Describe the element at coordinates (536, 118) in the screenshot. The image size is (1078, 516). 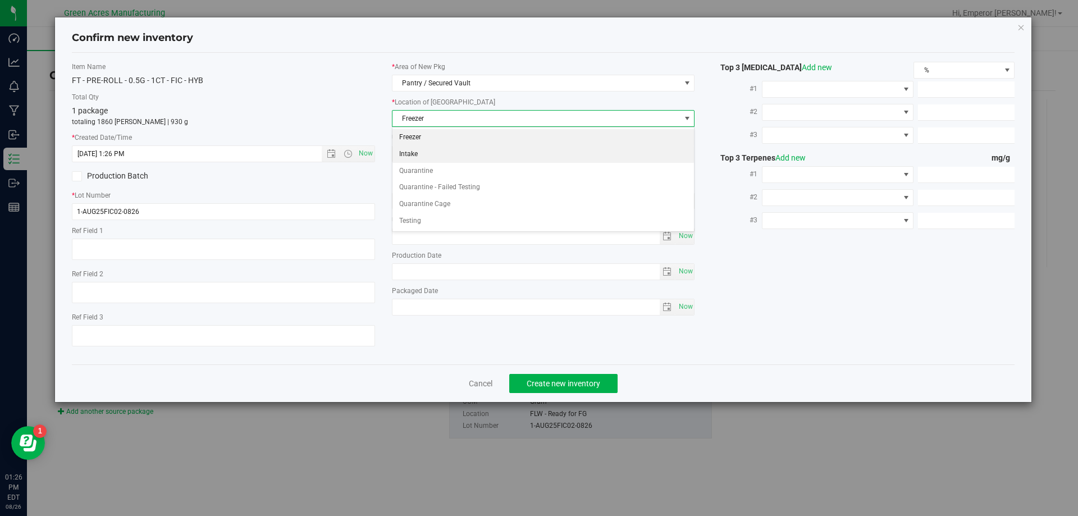
I see `span: Freezer` at that location.